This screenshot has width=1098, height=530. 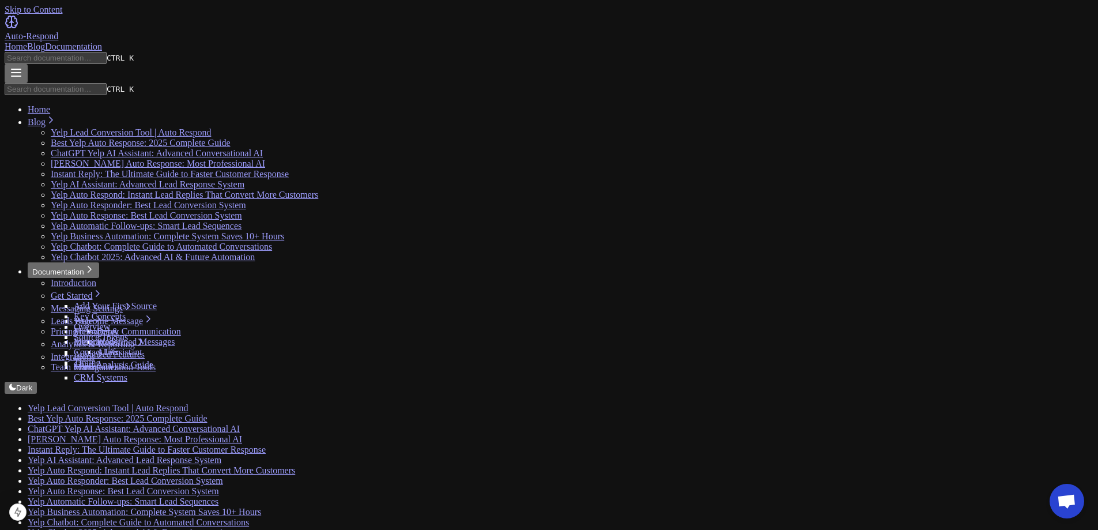 I want to click on a: Welcome Message, so click(x=114, y=321).